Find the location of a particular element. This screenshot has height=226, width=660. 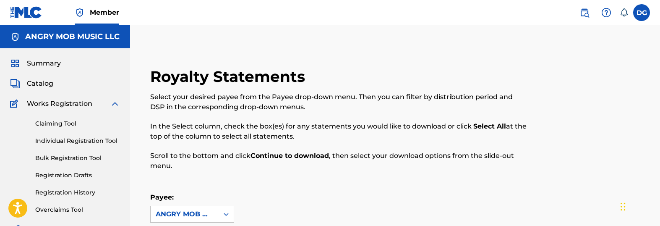

img: Works Registration is located at coordinates (16, 104).